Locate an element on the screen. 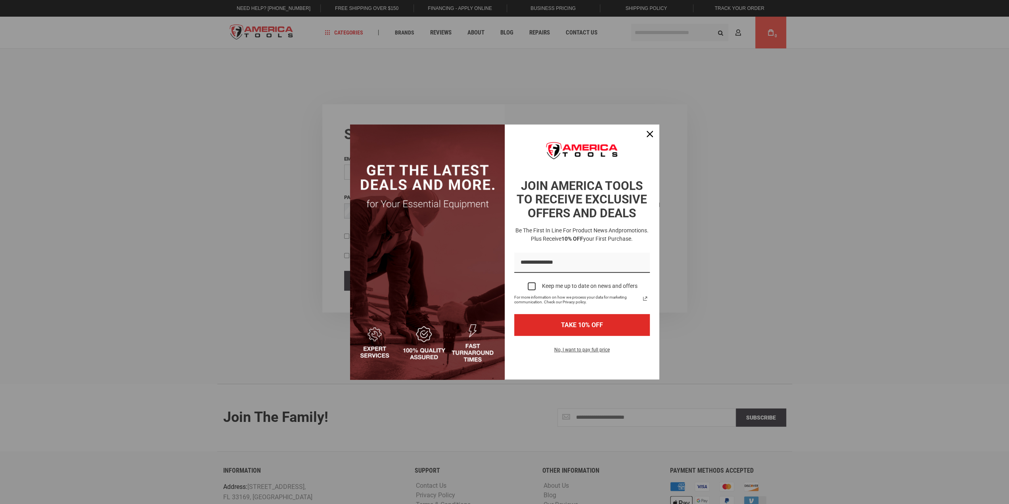 The image size is (1009, 504). div: Keep me up to date on news and offers is located at coordinates (590, 286).